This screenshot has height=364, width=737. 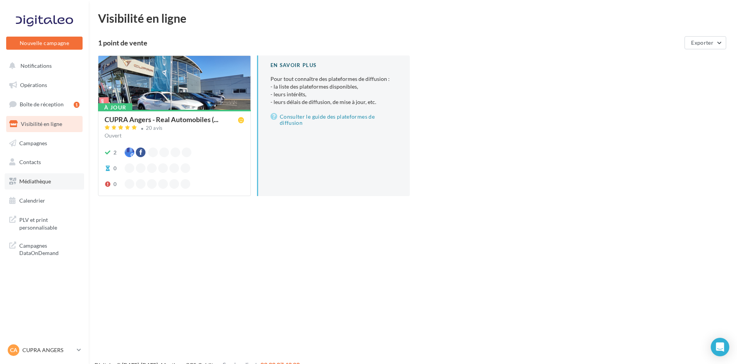 I want to click on span: CA, so click(x=13, y=351).